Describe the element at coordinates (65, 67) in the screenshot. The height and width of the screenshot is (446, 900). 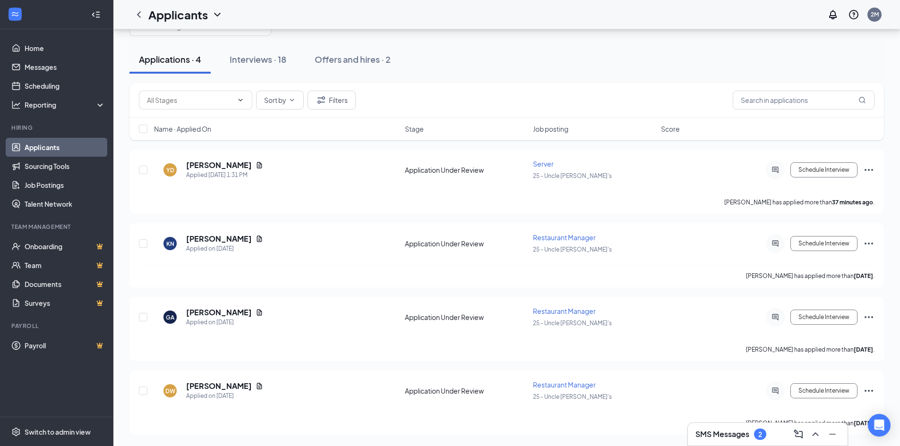
I see `a: Messages` at that location.